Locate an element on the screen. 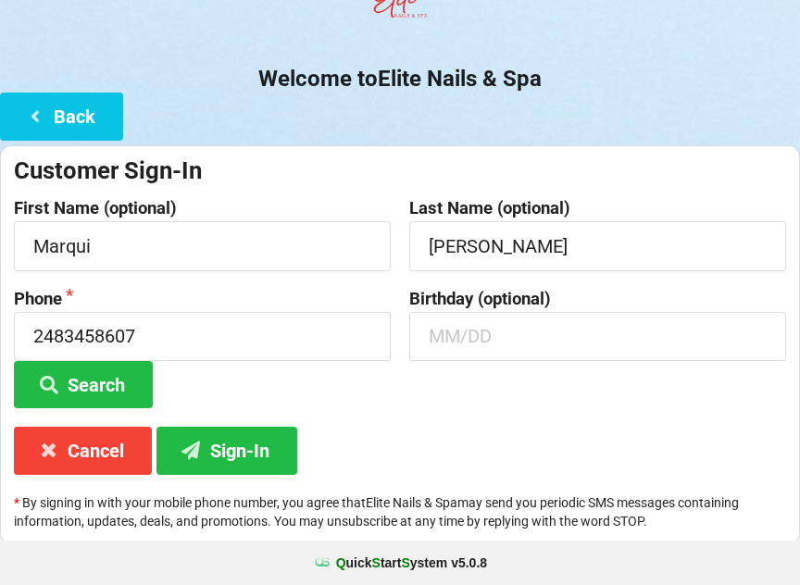 This screenshot has height=585, width=800. div: Customer Sign-In is located at coordinates (400, 170).